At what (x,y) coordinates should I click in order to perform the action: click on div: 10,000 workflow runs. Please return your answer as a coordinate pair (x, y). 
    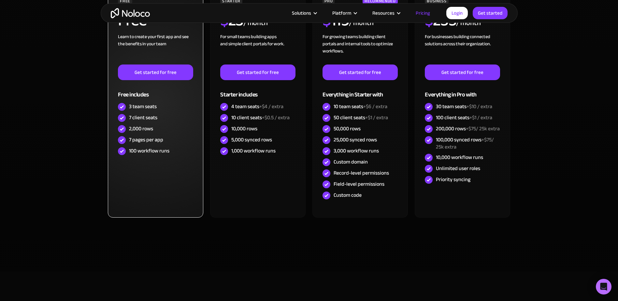
    Looking at the image, I should click on (460, 157).